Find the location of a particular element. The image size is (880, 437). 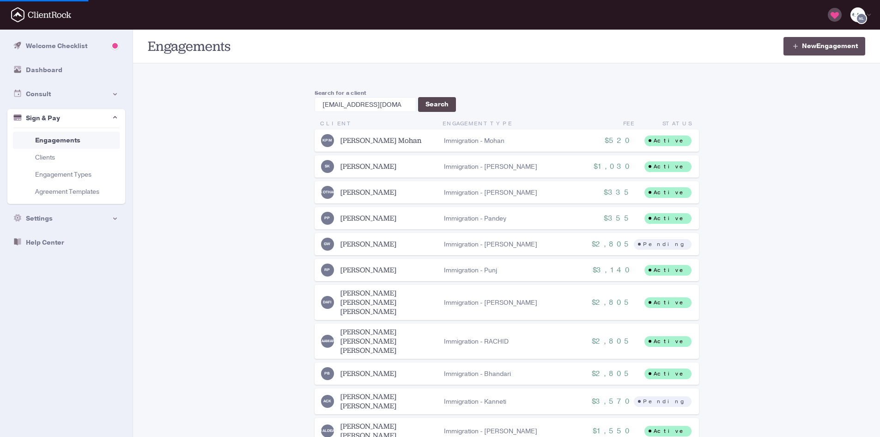

img: Rajesh Punj is located at coordinates (328, 270).